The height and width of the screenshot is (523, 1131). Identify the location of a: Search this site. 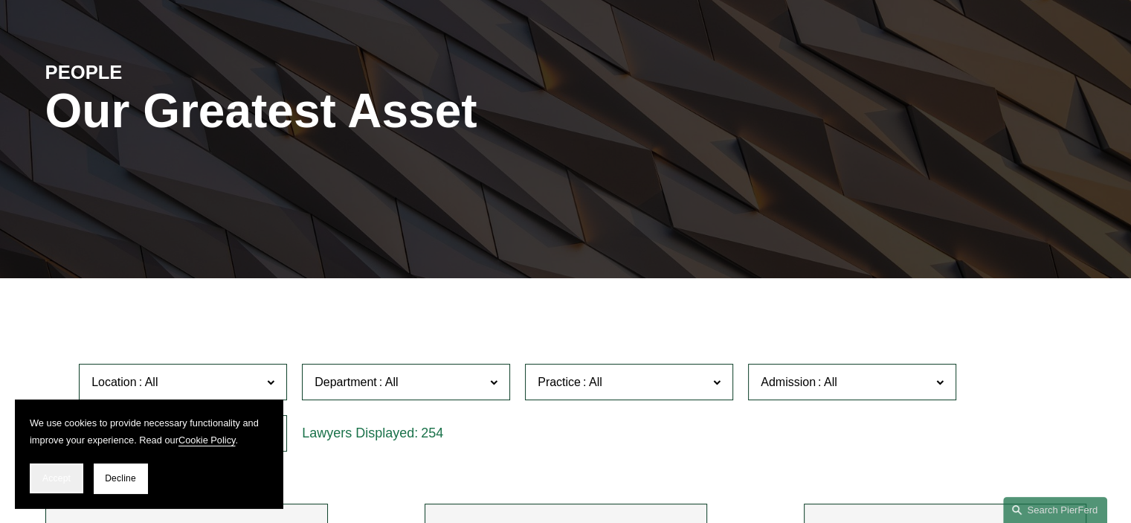
(1055, 509).